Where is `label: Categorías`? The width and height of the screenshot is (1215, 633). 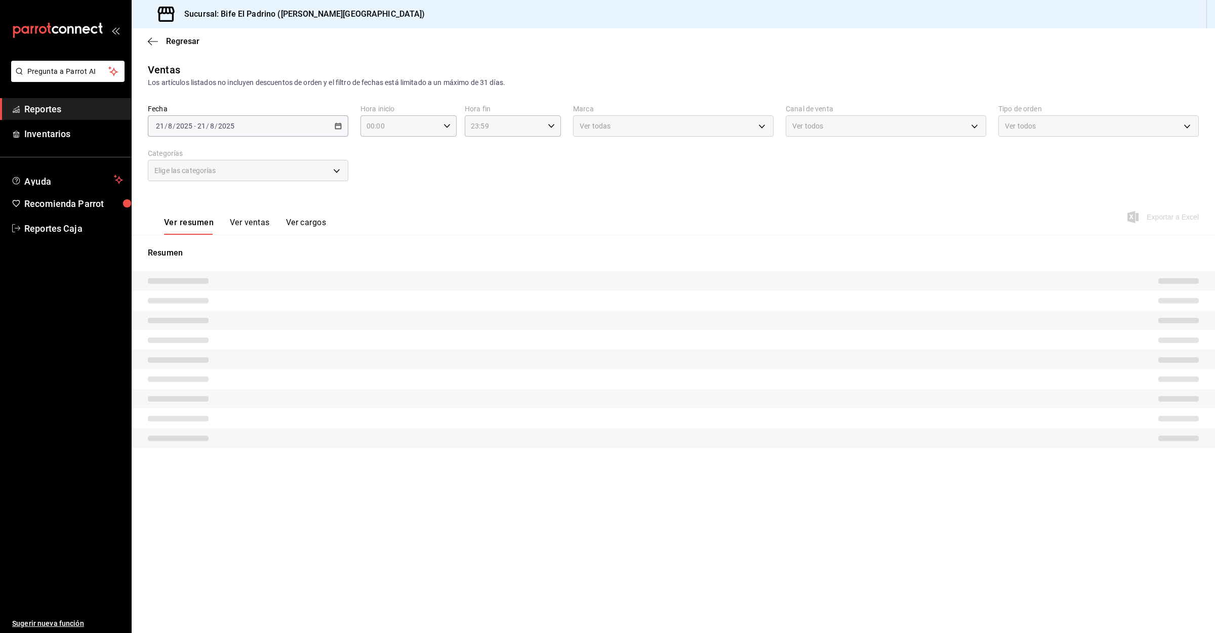 label: Categorías is located at coordinates (248, 153).